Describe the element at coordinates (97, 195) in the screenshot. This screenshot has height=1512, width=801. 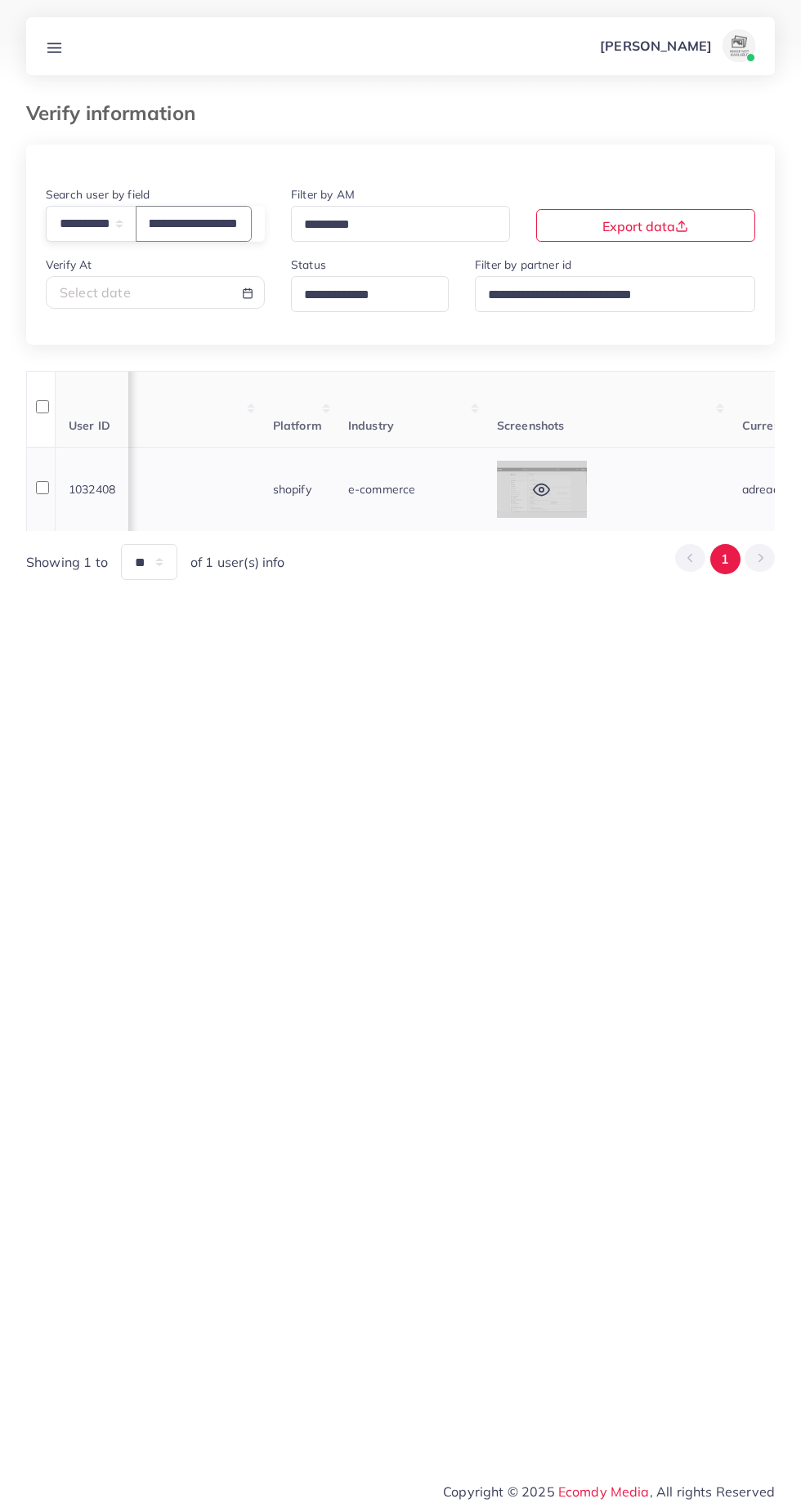
I see `label: Search user by field` at that location.